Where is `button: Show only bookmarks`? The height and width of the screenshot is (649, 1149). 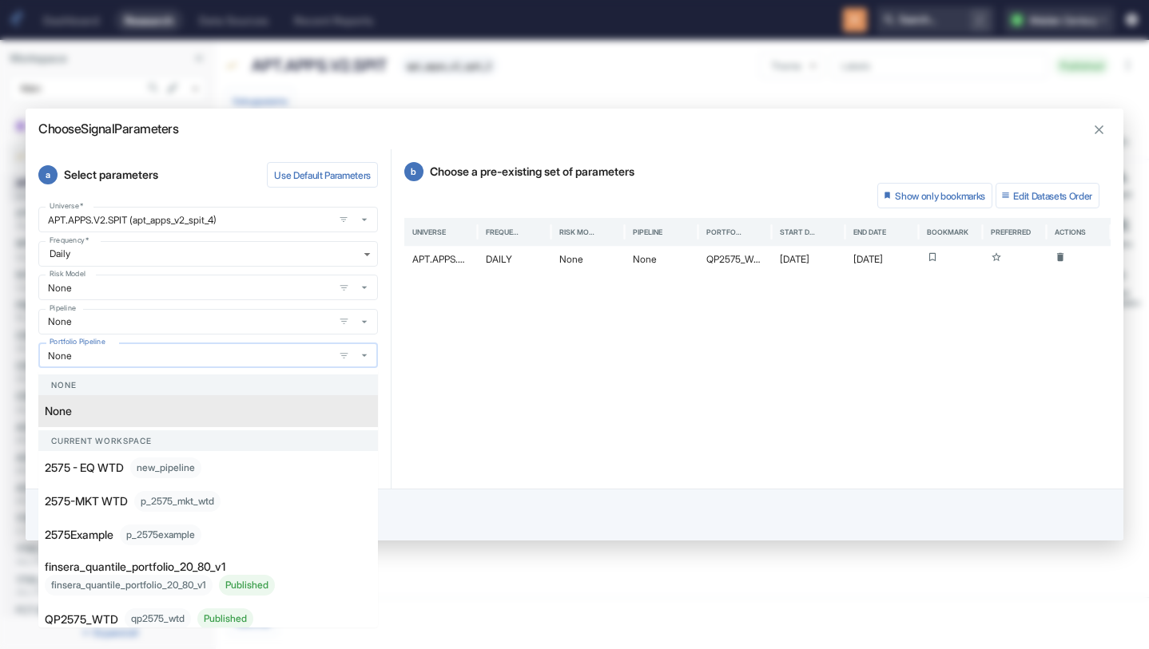
button: Show only bookmarks is located at coordinates (935, 196).